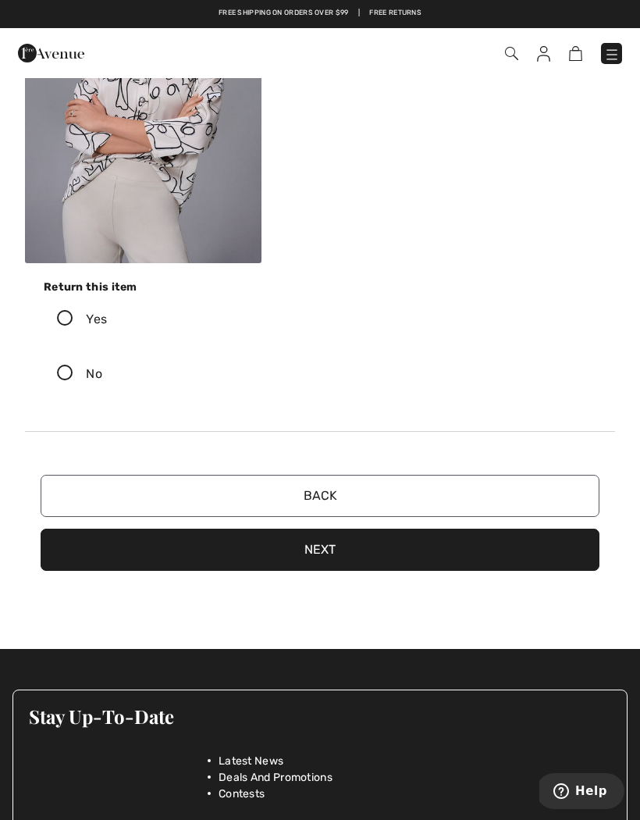  Describe the element at coordinates (276, 777) in the screenshot. I see `span: Deals And Promotions` at that location.